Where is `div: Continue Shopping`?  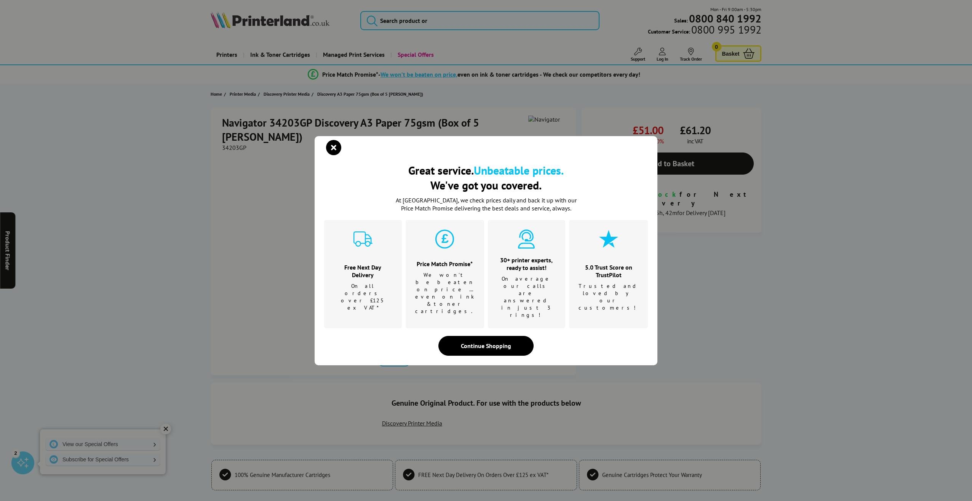
div: Continue Shopping is located at coordinates (486, 346).